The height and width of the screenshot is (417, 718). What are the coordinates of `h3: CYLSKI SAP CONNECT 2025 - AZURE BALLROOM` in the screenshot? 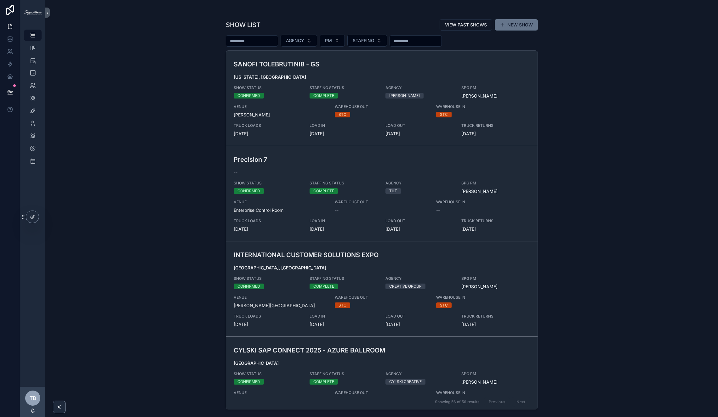 It's located at (331, 351).